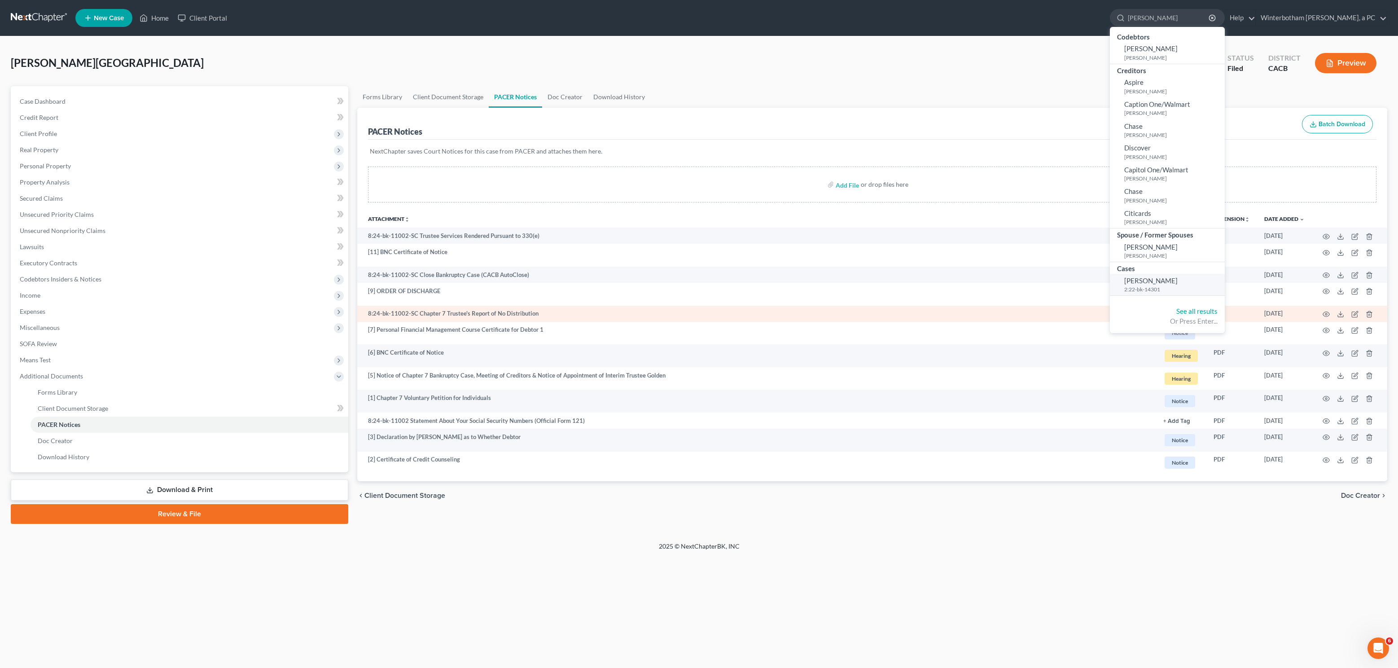  I want to click on span: SOFA Review, so click(38, 343).